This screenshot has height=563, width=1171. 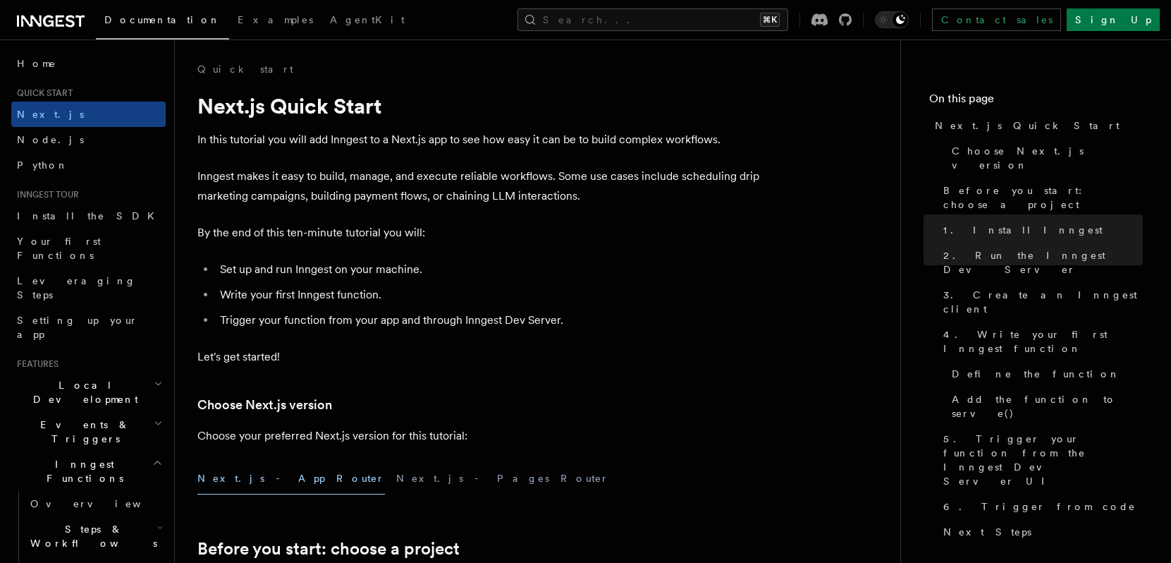 I want to click on a: Overview, so click(x=95, y=503).